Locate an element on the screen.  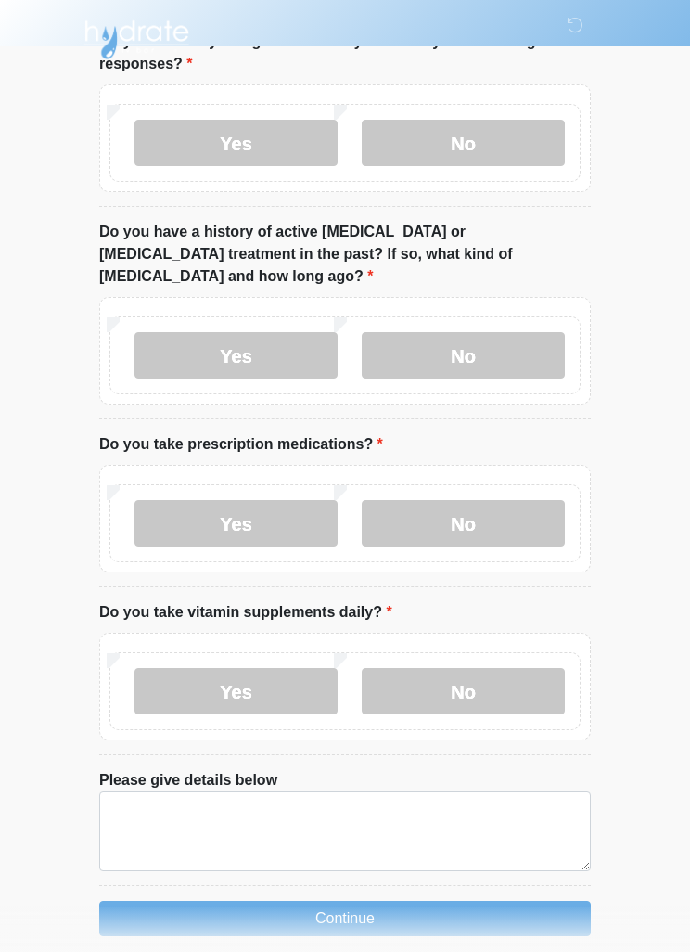
label: Please give details below is located at coordinates (188, 780).